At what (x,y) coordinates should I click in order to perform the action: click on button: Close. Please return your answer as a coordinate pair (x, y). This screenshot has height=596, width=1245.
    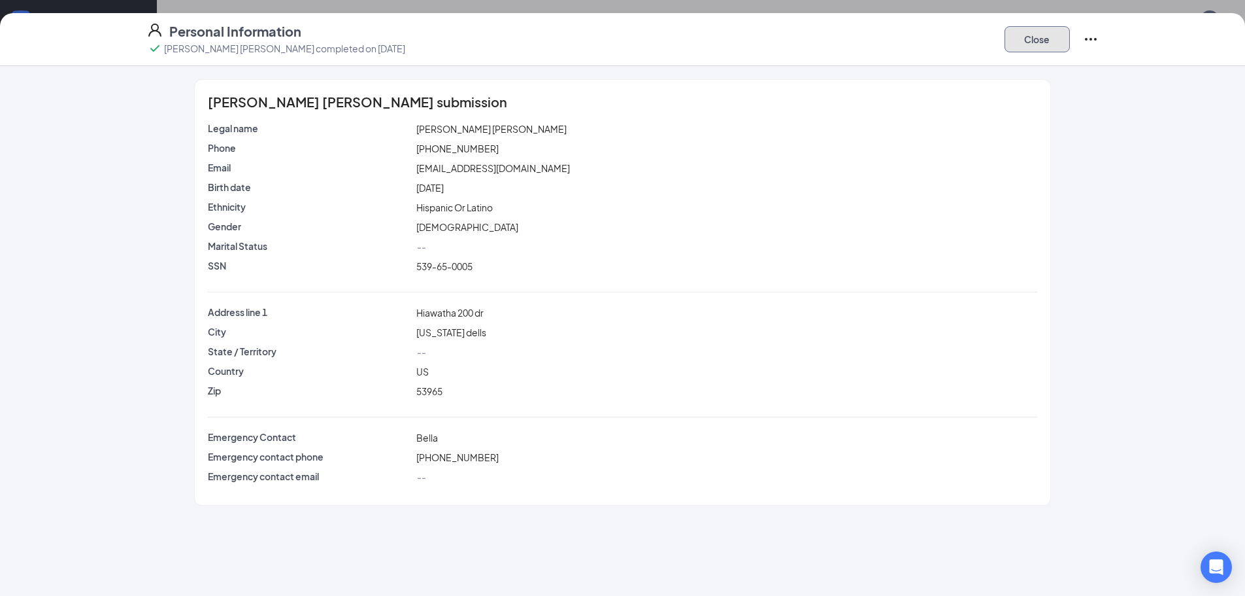
    Looking at the image, I should click on (1037, 39).